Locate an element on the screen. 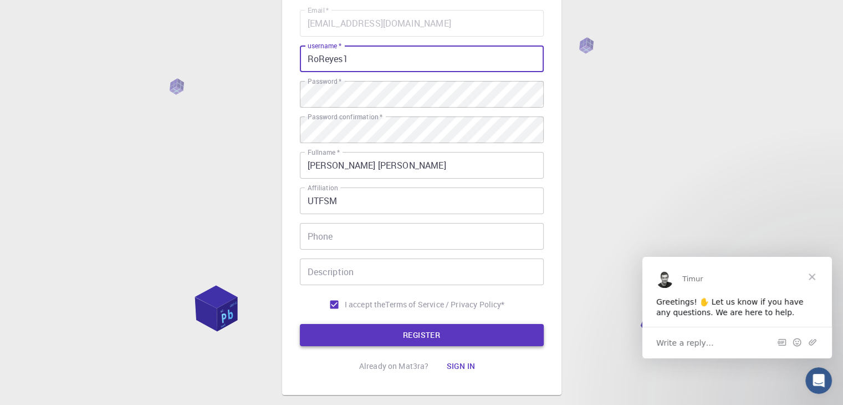 This screenshot has width=843, height=405. a: Sign in is located at coordinates (460, 366).